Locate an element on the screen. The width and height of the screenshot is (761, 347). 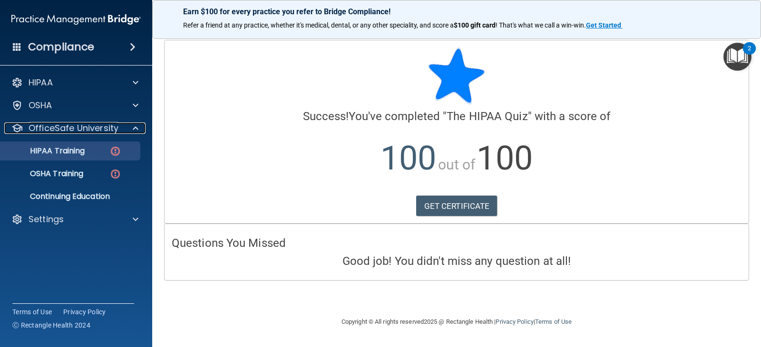
p: Earn $100 for every practice you refer to Bridge Compliance! is located at coordinates (456, 11).